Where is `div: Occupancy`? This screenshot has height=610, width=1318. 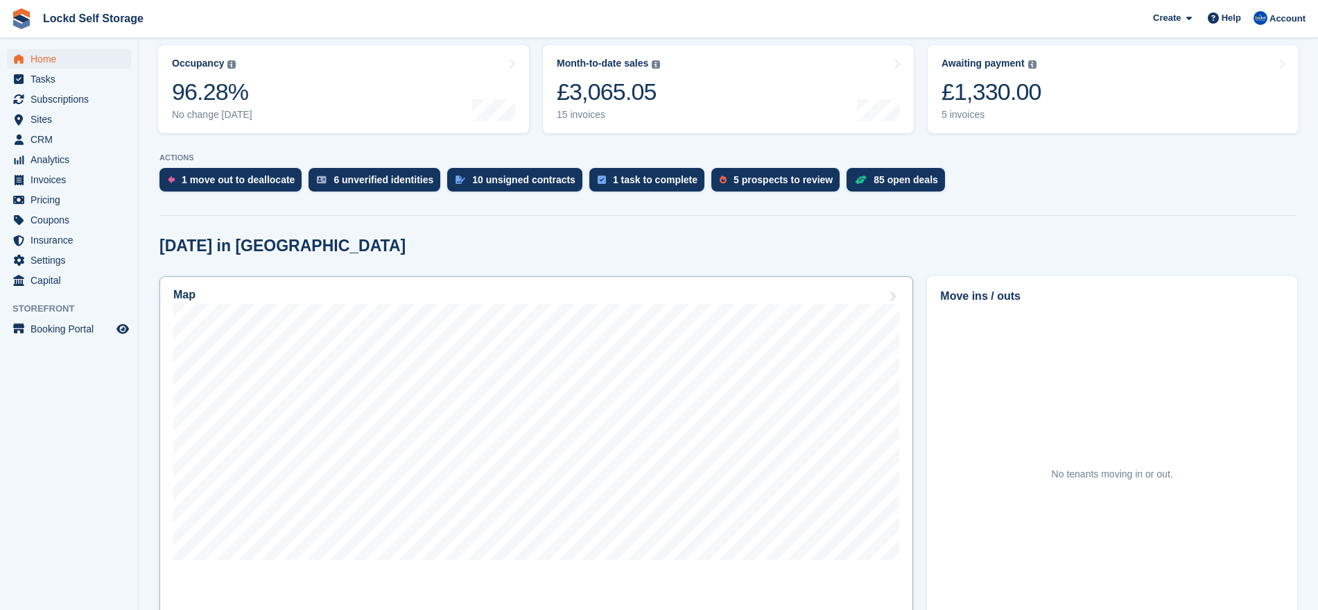 div: Occupancy is located at coordinates (198, 63).